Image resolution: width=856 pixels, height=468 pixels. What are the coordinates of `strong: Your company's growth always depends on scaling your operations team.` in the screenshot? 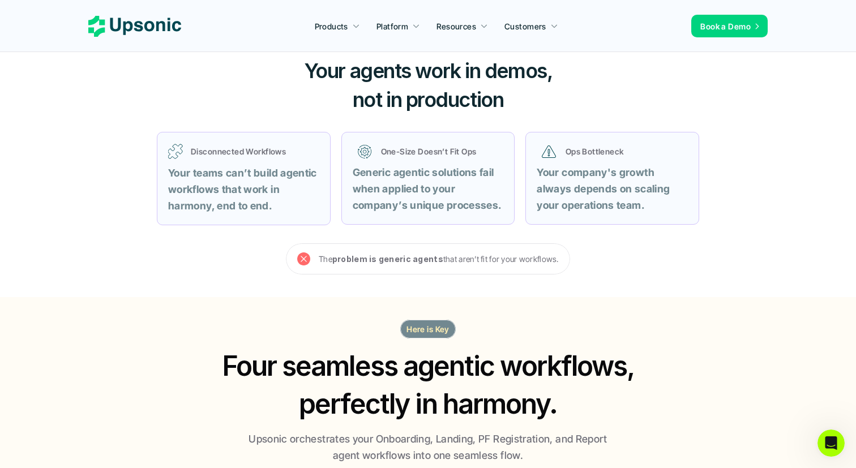 It's located at (604, 188).